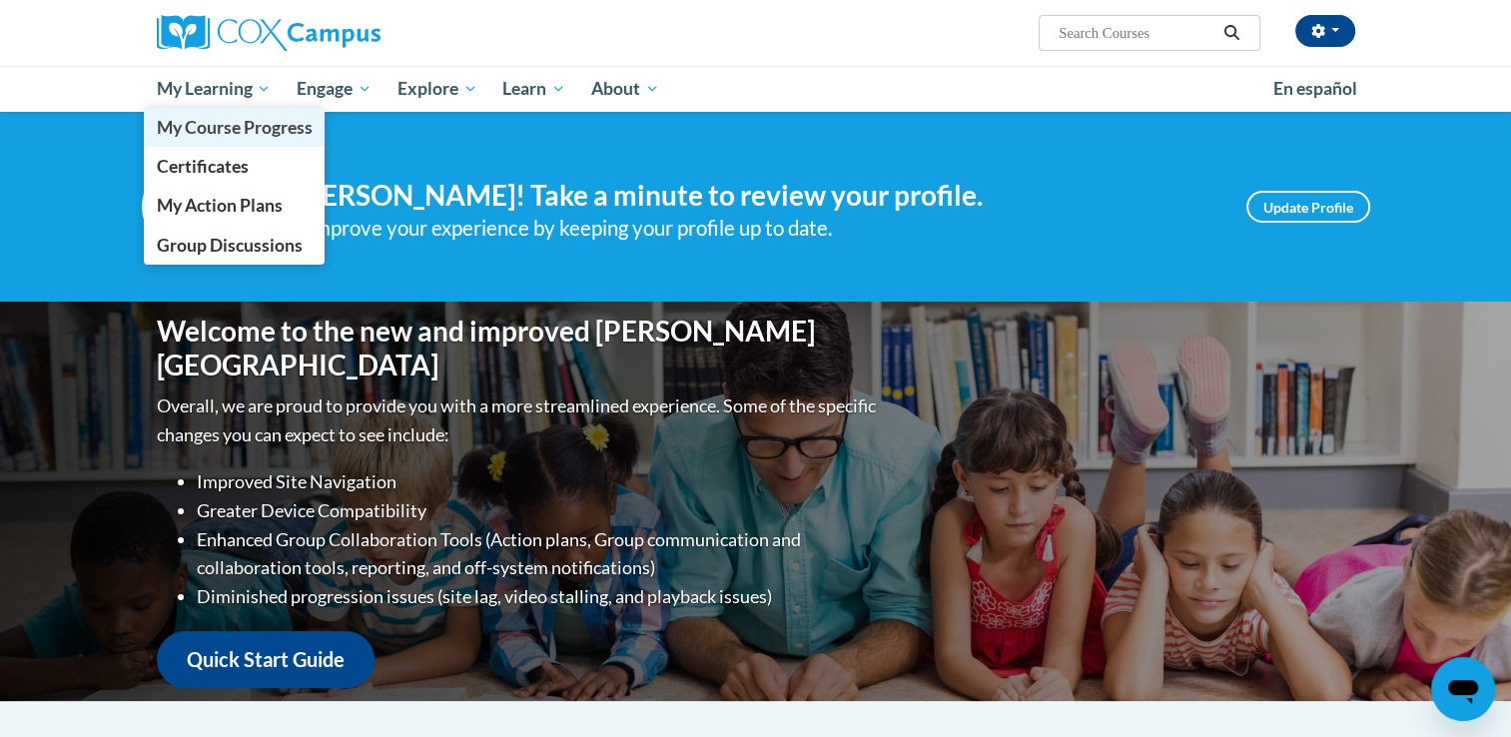 Image resolution: width=1511 pixels, height=737 pixels. I want to click on button: Search, so click(1232, 33).